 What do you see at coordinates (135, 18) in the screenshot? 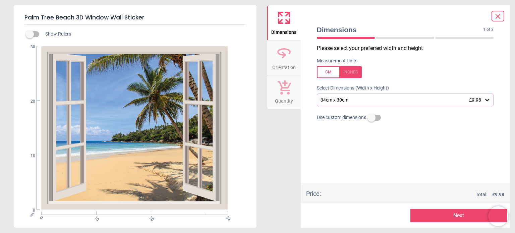
I see `h5: Palm Tree Beach 3D Window Wall Sticker` at bounding box center [135, 18].